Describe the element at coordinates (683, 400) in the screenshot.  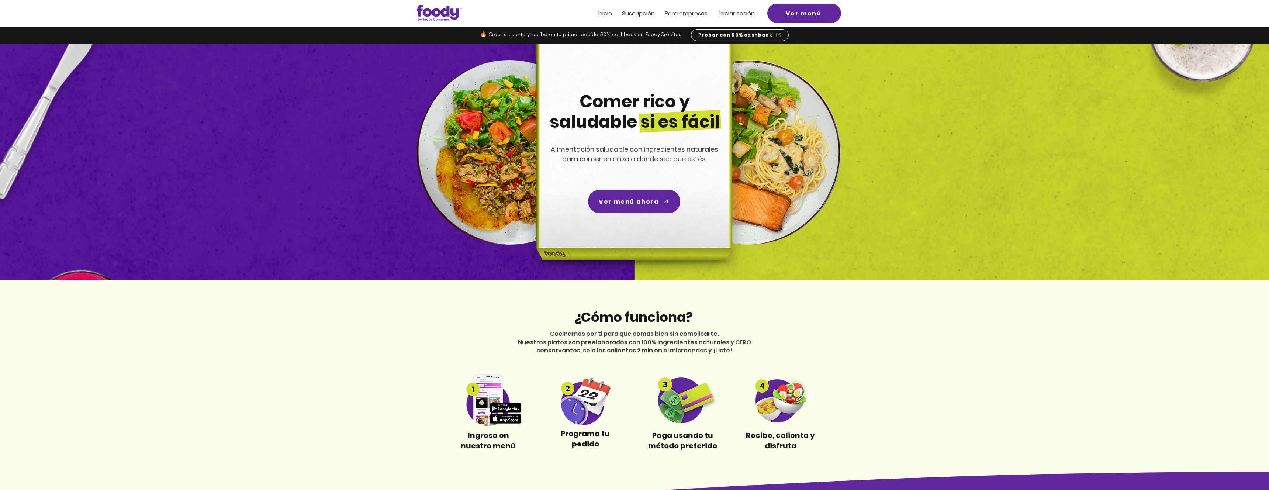
I see `img: Step3 compress.png` at that location.